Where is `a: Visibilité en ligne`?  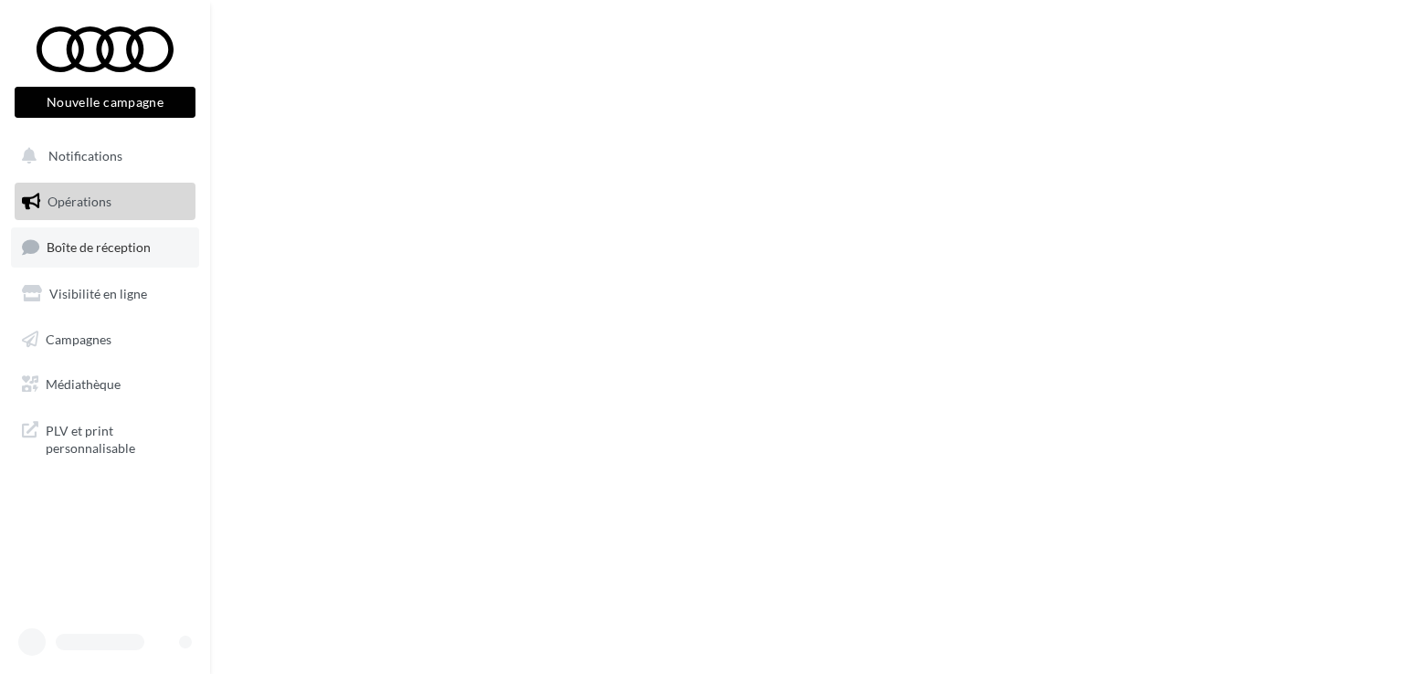 a: Visibilité en ligne is located at coordinates (105, 294).